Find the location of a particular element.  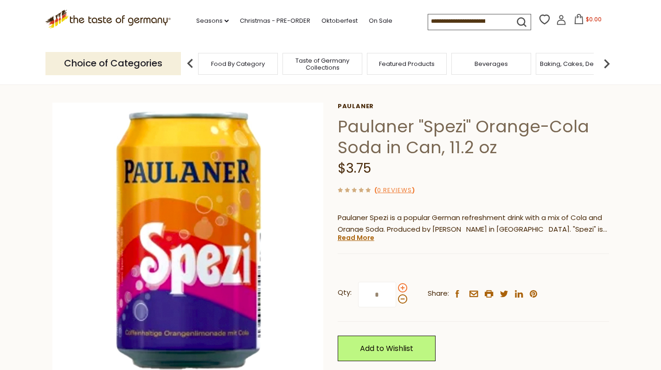

a: 0 Reviews is located at coordinates (394, 190).